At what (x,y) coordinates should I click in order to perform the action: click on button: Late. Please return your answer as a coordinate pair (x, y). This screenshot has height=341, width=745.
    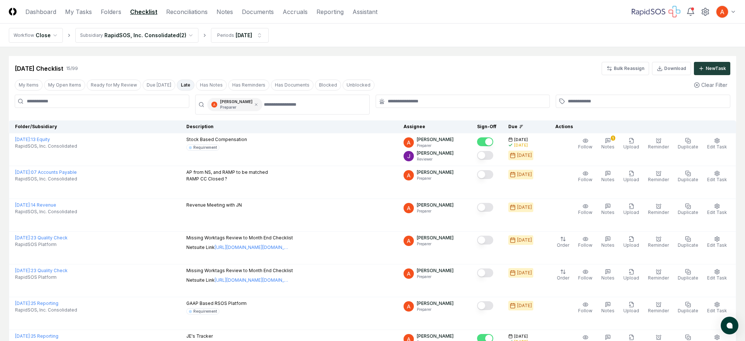
    Looking at the image, I should click on (186, 85).